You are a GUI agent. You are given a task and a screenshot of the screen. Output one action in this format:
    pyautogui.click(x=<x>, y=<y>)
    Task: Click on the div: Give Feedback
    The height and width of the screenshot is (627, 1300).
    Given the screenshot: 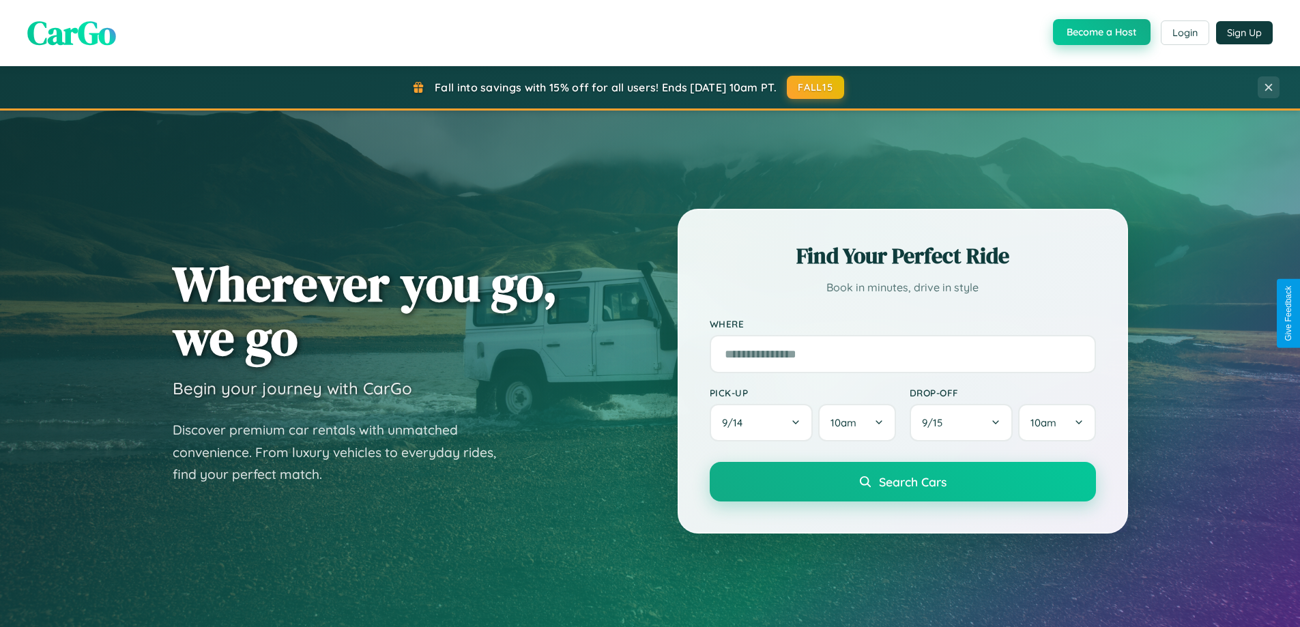 What is the action you would take?
    pyautogui.click(x=1288, y=313)
    